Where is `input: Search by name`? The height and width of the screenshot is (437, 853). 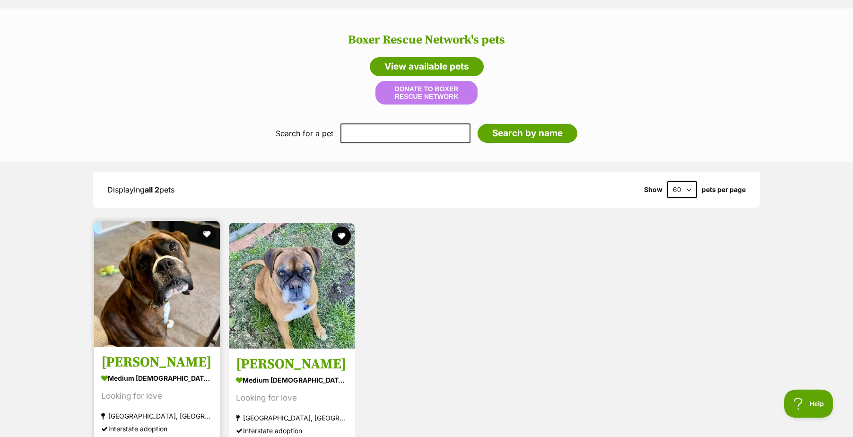
input: Search by name is located at coordinates (527, 133).